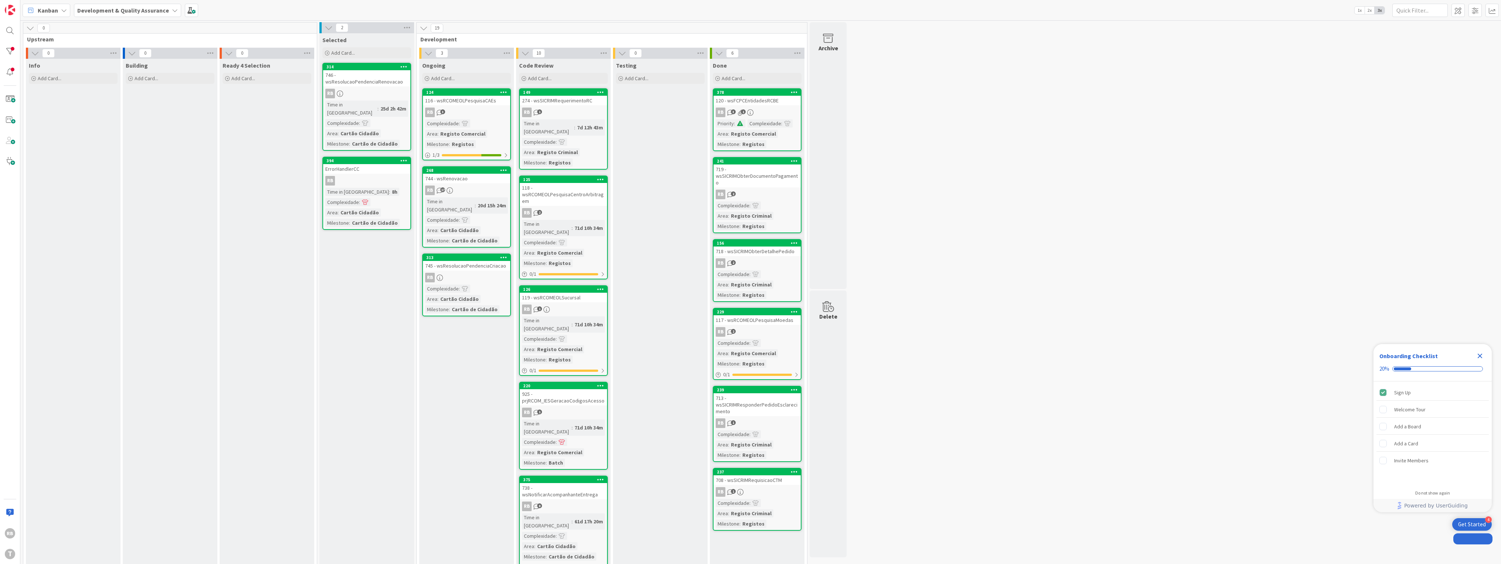 The height and width of the screenshot is (564, 1501). Describe the element at coordinates (590, 128) in the screenshot. I see `div: 7d 12h 43m` at that location.